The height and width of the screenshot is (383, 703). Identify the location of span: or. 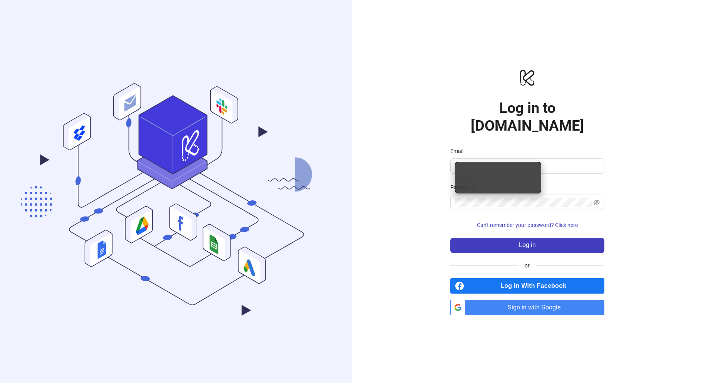
(527, 265).